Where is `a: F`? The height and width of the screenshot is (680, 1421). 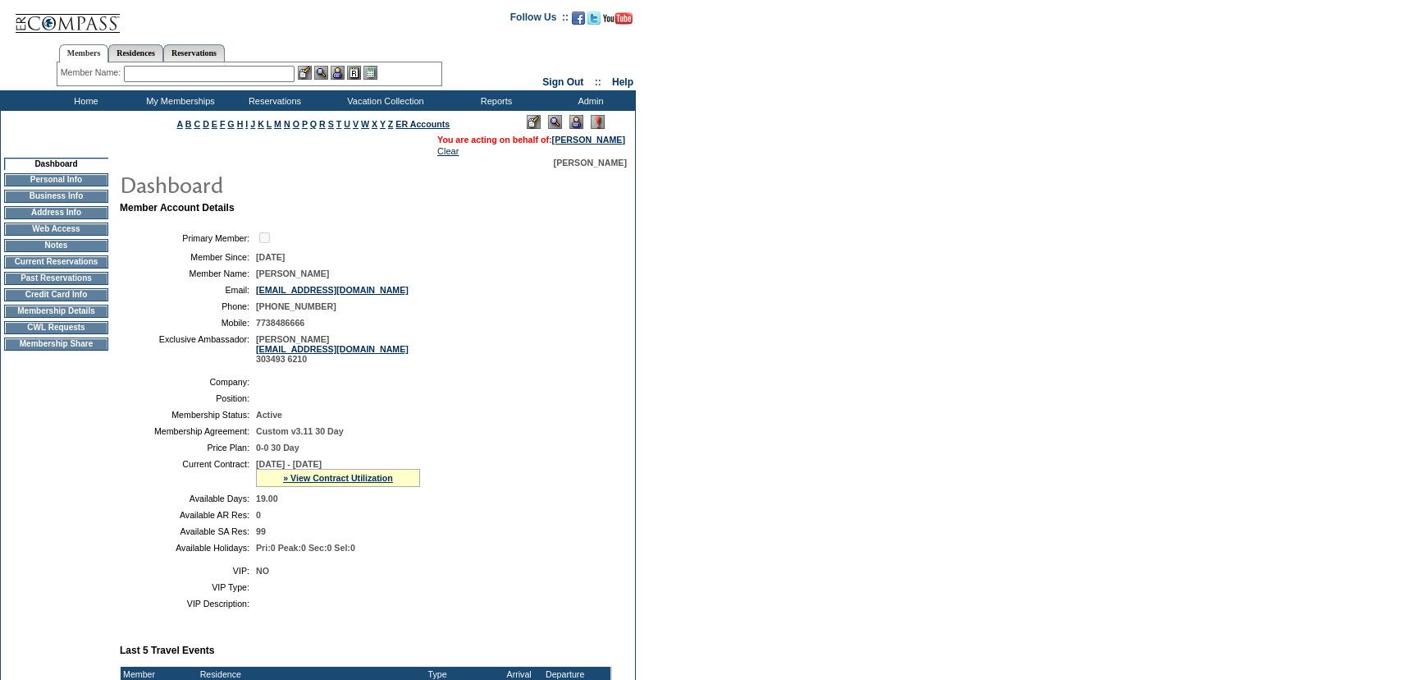 a: F is located at coordinates (222, 124).